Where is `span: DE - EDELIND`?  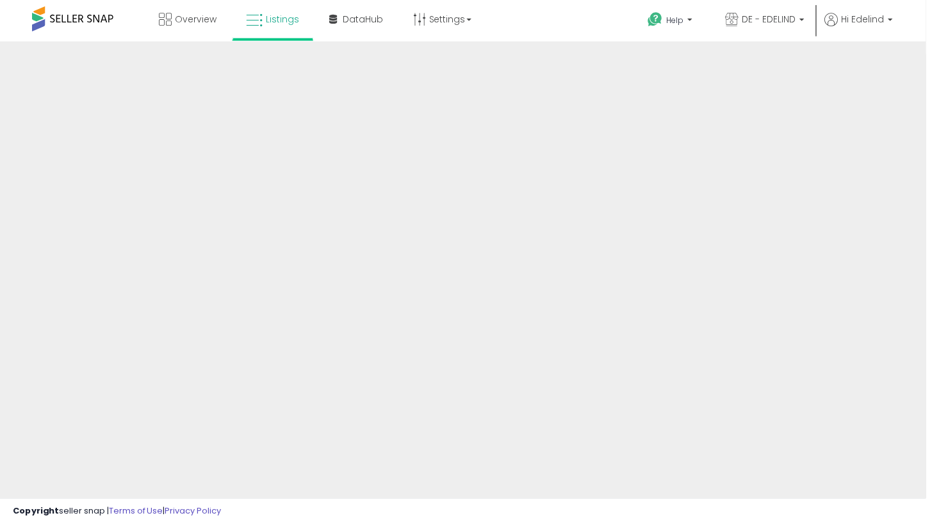 span: DE - EDELIND is located at coordinates (773, 19).